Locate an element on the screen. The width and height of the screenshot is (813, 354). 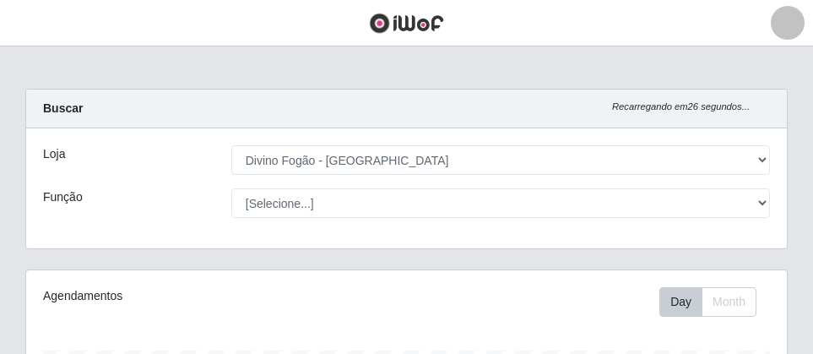
label: Função is located at coordinates (62, 197).